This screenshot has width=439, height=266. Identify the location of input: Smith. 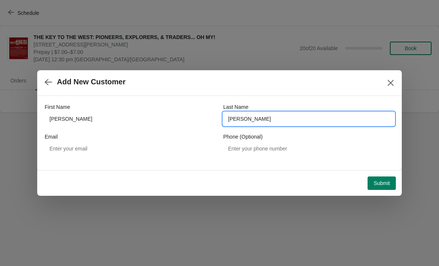
(308, 119).